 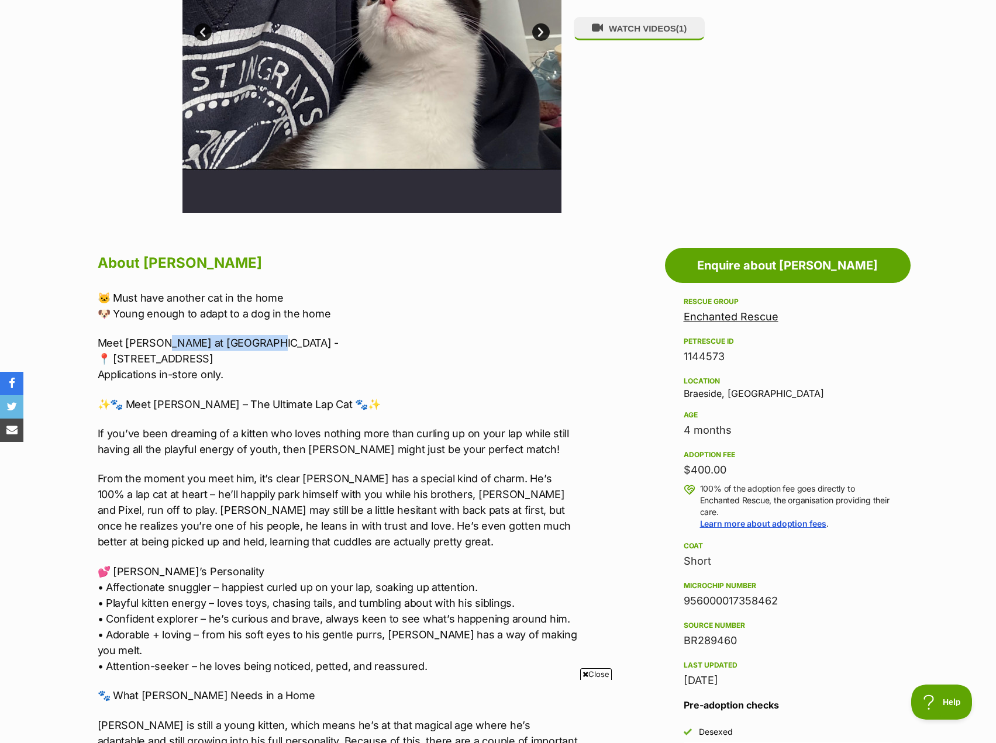 What do you see at coordinates (787, 626) in the screenshot?
I see `div: Source number` at bounding box center [787, 626].